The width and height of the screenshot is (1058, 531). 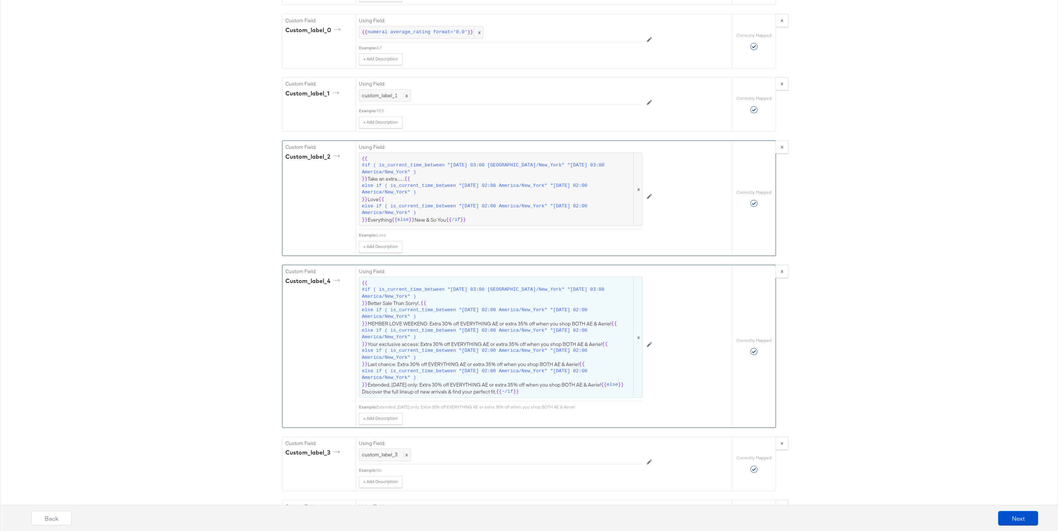 I want to click on span: custom_label_1, so click(x=380, y=95).